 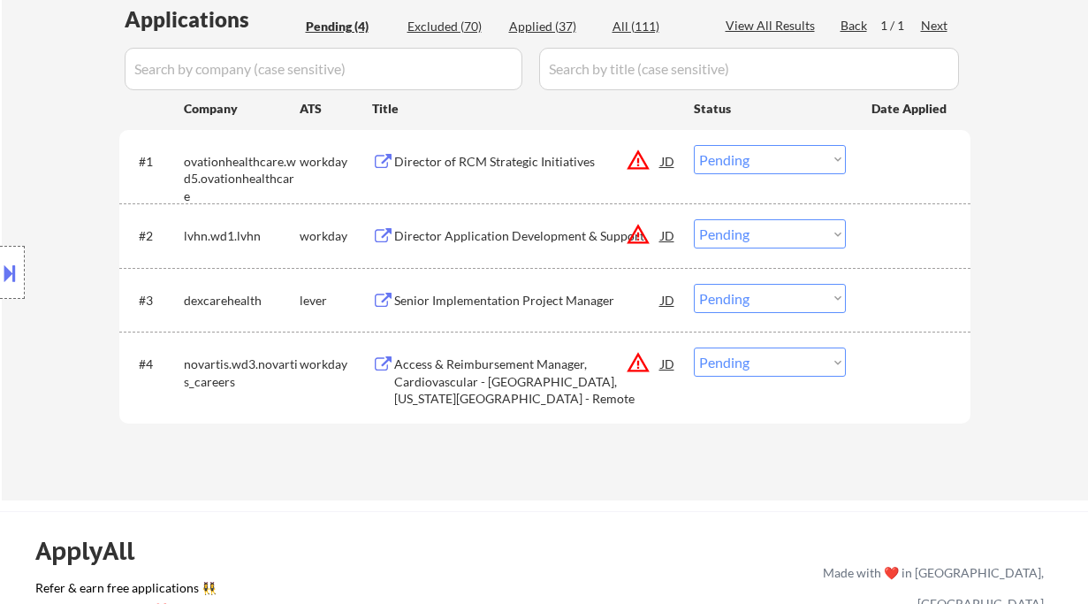 I want to click on div: Back, so click(x=855, y=26).